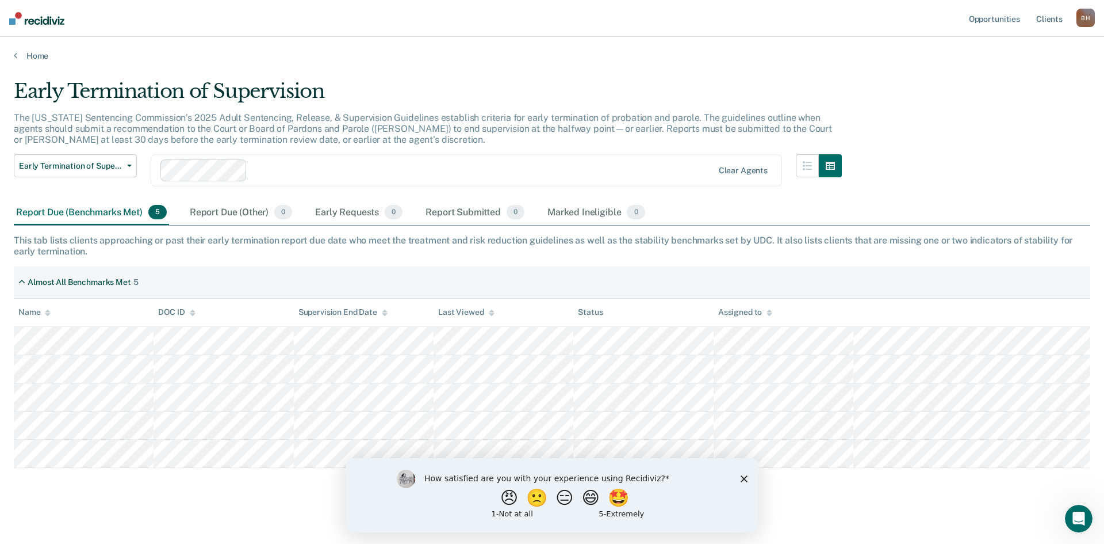  What do you see at coordinates (745, 312) in the screenshot?
I see `div: Assigned to` at bounding box center [745, 312].